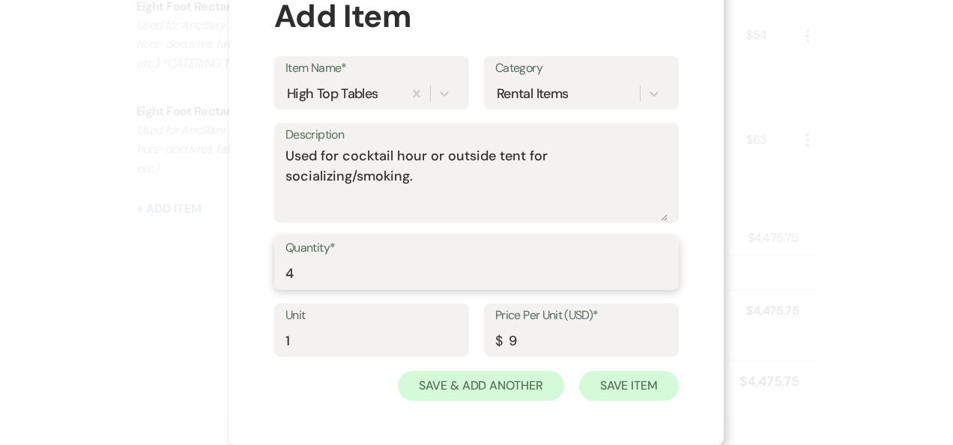 The width and height of the screenshot is (953, 445). Describe the element at coordinates (628, 386) in the screenshot. I see `button: Save Item` at that location.